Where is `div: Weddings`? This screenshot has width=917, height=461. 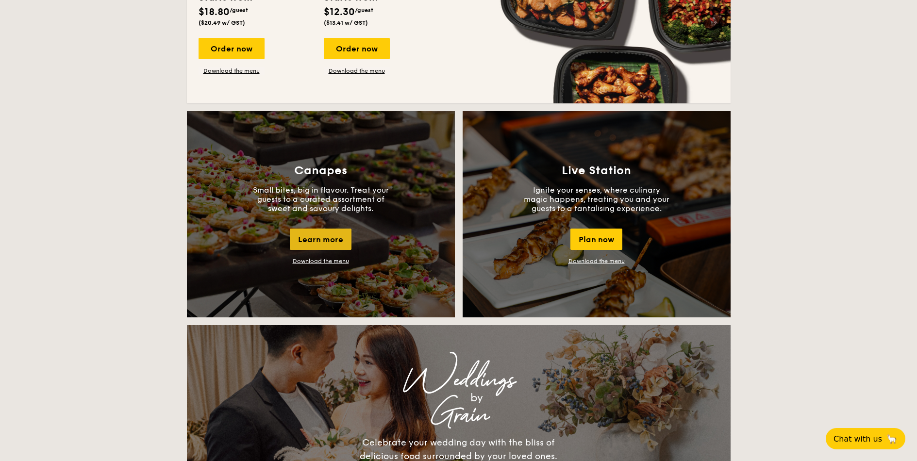
div: Weddings is located at coordinates (459, 381).